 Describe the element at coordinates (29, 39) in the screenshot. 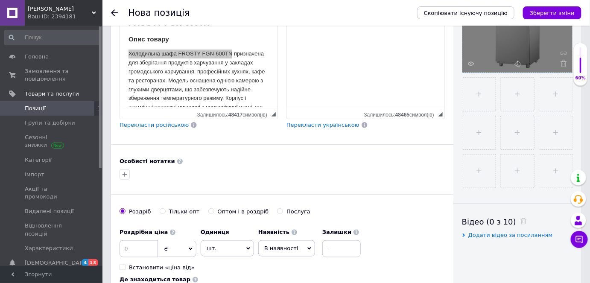

I see `strong: Опис товару` at that location.